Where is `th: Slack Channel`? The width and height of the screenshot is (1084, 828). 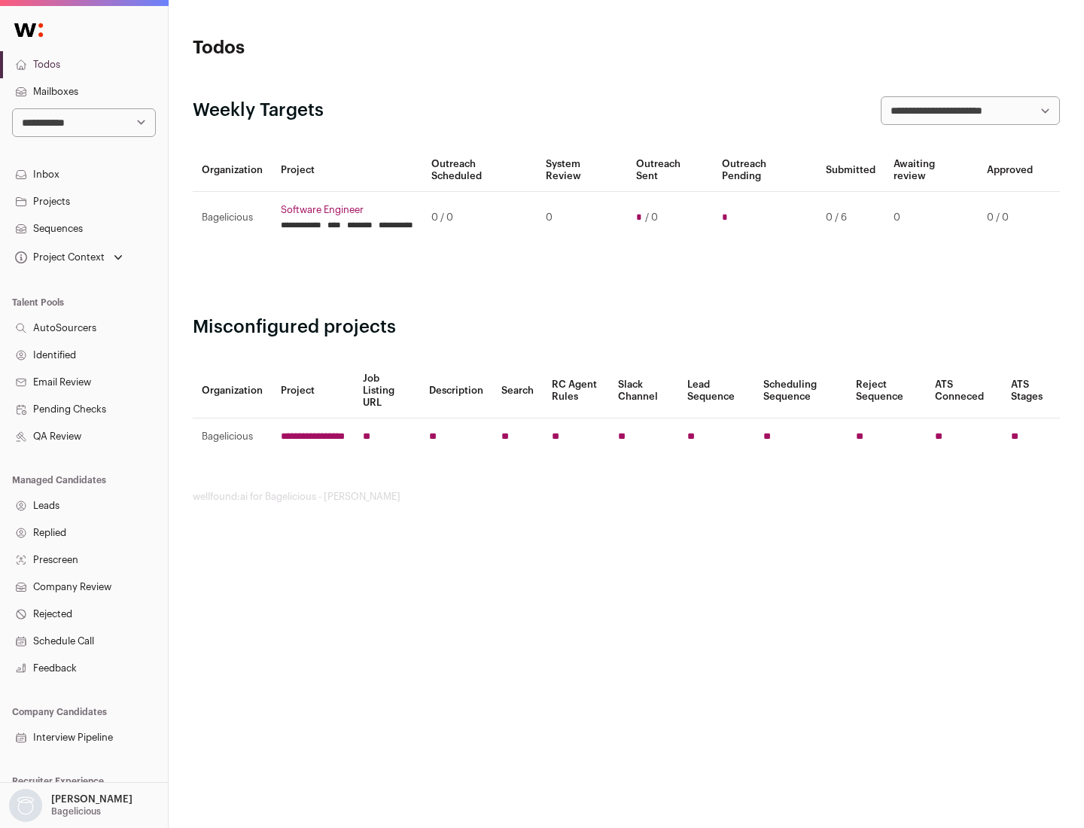 th: Slack Channel is located at coordinates (644, 391).